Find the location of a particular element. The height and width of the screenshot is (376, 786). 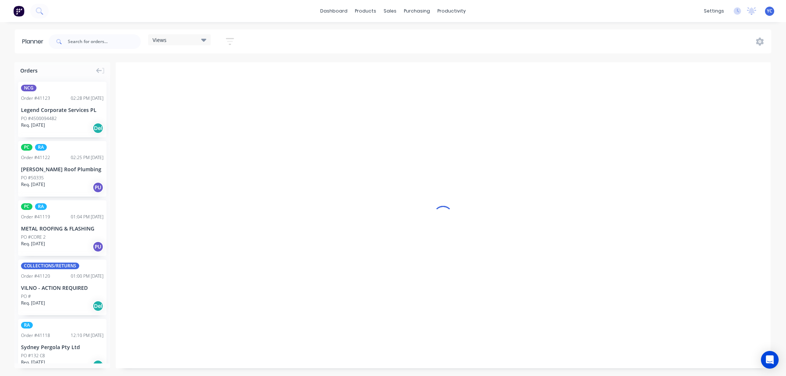

div: sales is located at coordinates (390, 11).